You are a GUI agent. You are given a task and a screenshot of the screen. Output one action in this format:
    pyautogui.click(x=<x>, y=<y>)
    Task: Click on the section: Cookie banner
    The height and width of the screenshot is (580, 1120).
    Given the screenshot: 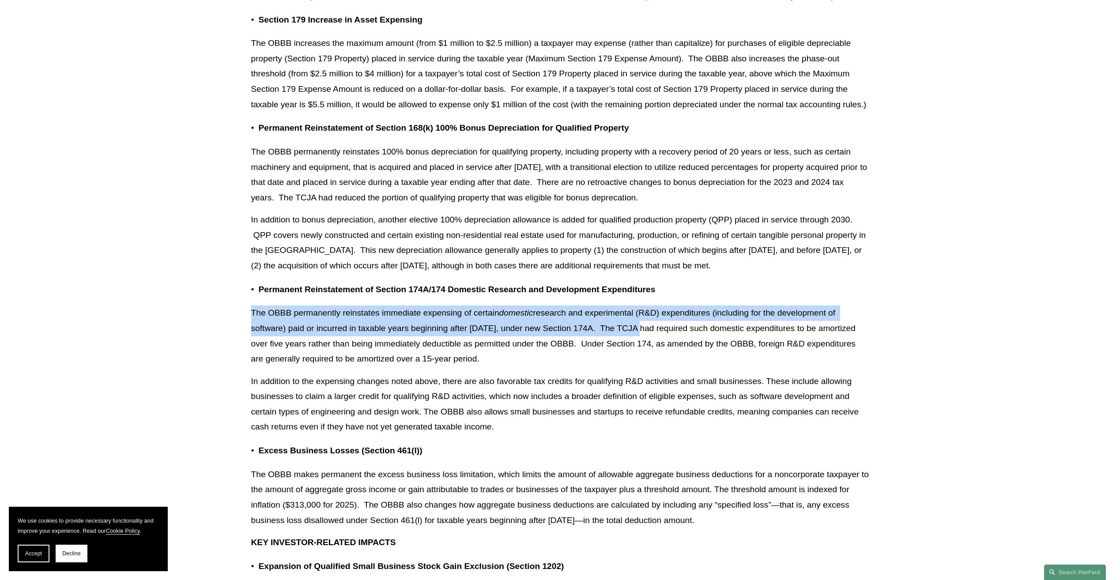 What is the action you would take?
    pyautogui.click(x=88, y=539)
    